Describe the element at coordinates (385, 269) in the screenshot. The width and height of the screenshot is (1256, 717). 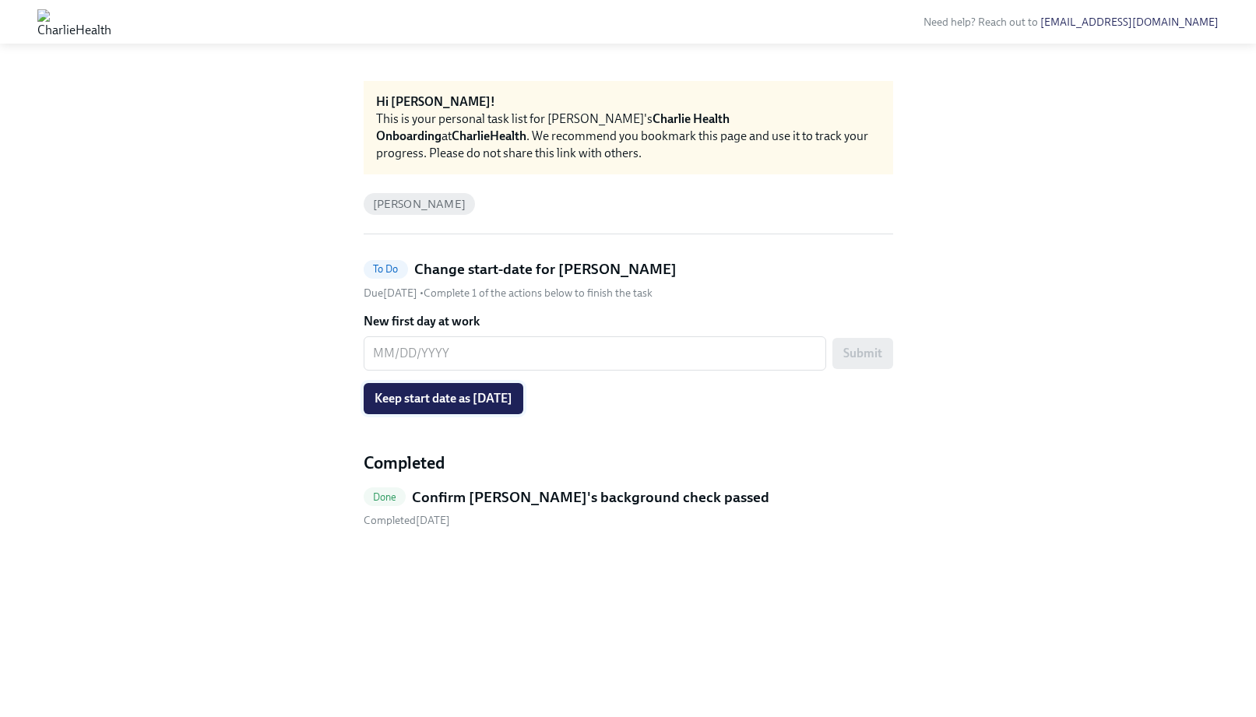
I see `span: To Do` at that location.